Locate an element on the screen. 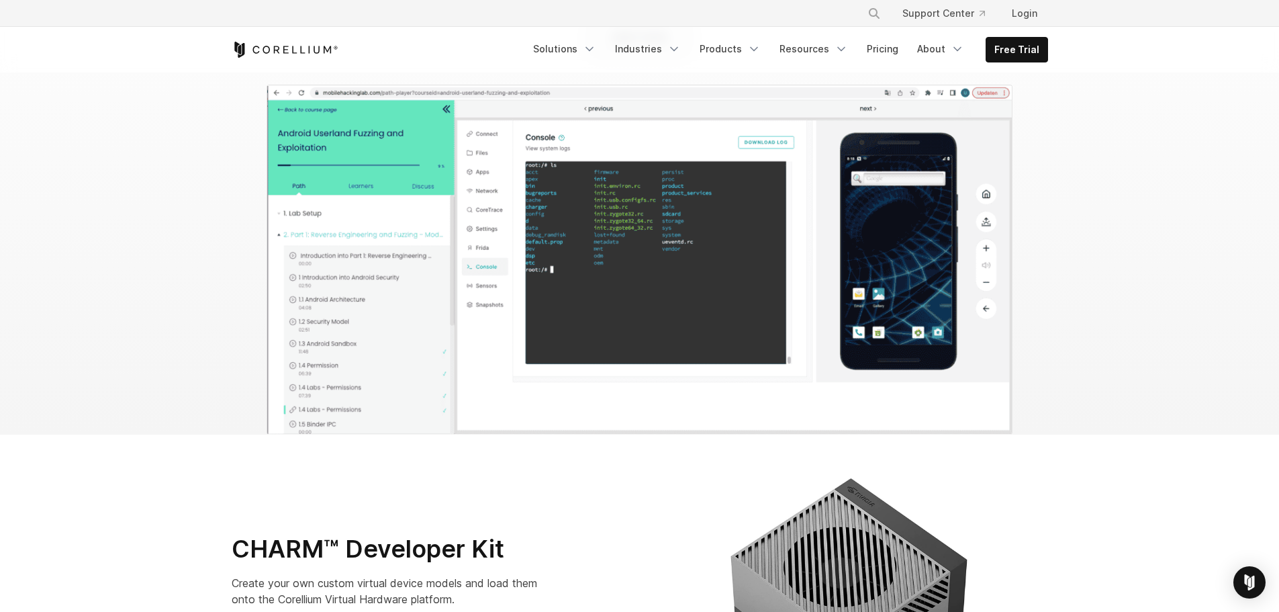 The image size is (1279, 612). div: Open Intercom Messenger is located at coordinates (1250, 582).